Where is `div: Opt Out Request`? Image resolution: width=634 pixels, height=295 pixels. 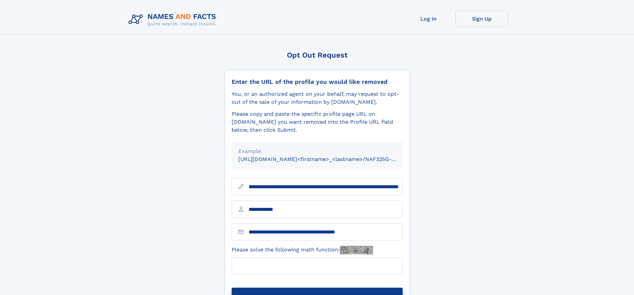
div: Opt Out Request is located at coordinates (317, 55).